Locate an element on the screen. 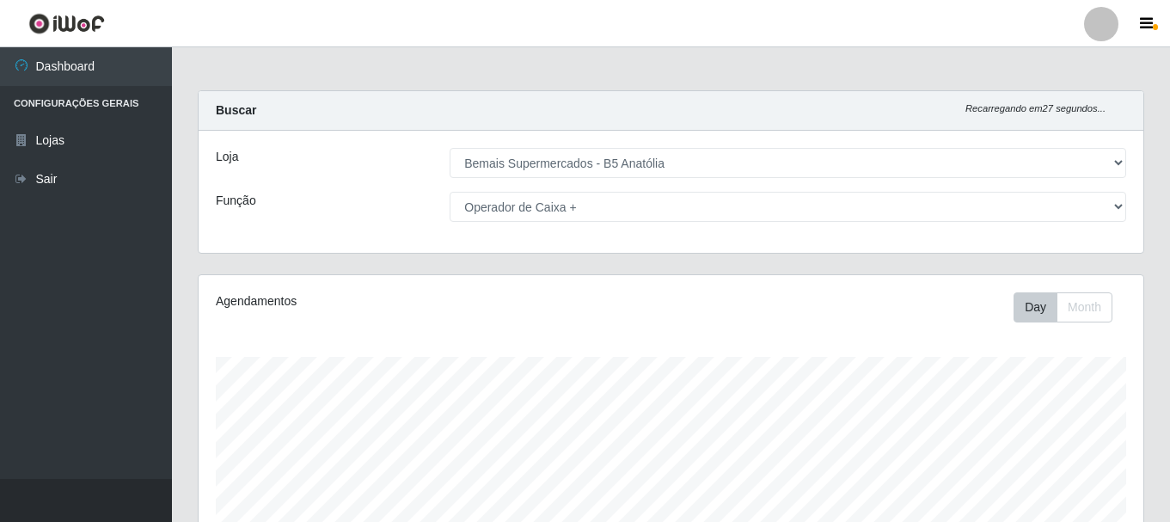  label: Loja is located at coordinates (227, 156).